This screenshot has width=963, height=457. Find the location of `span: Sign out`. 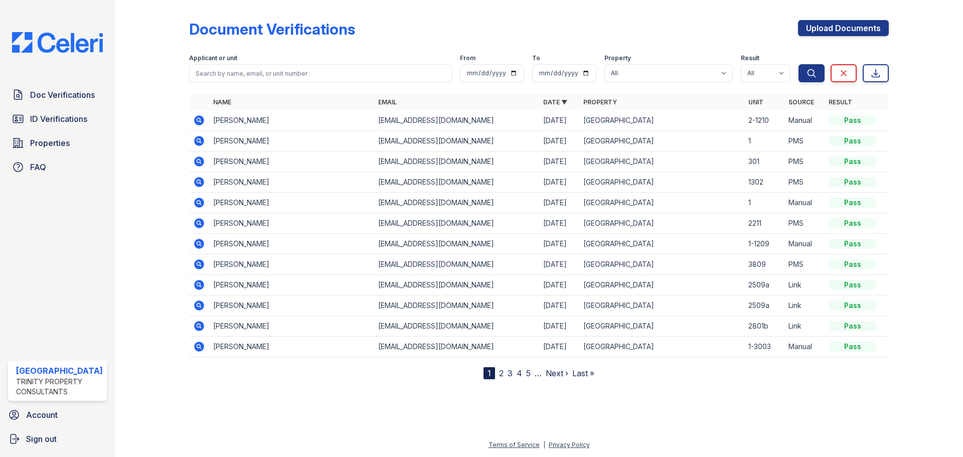

span: Sign out is located at coordinates (41, 439).